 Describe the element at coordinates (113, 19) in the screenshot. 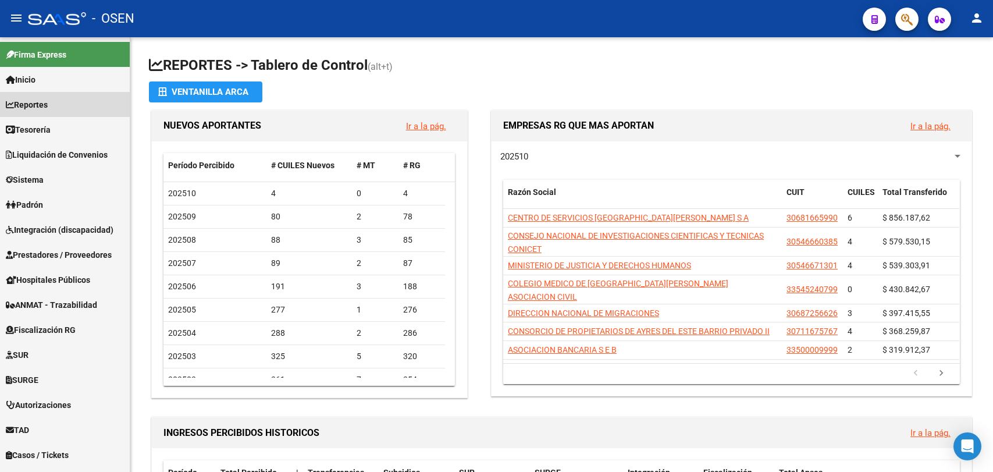

I see `span: - OSEN` at that location.